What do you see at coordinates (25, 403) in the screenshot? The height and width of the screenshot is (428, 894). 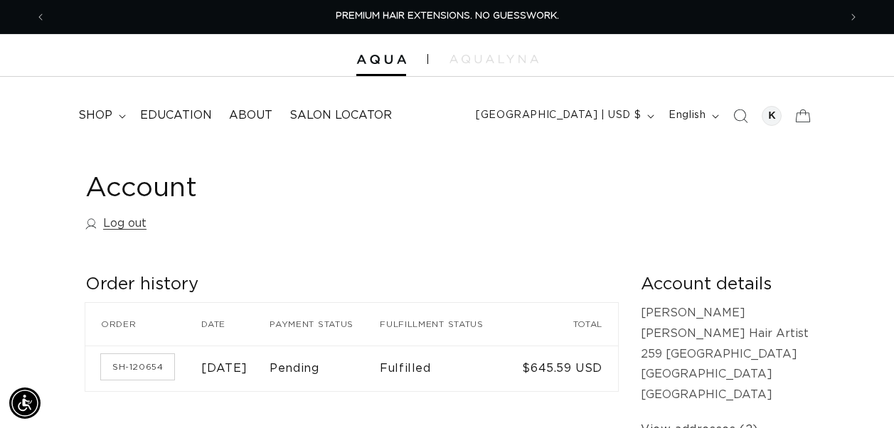 I see `div: Accessibility Menu` at bounding box center [25, 403].